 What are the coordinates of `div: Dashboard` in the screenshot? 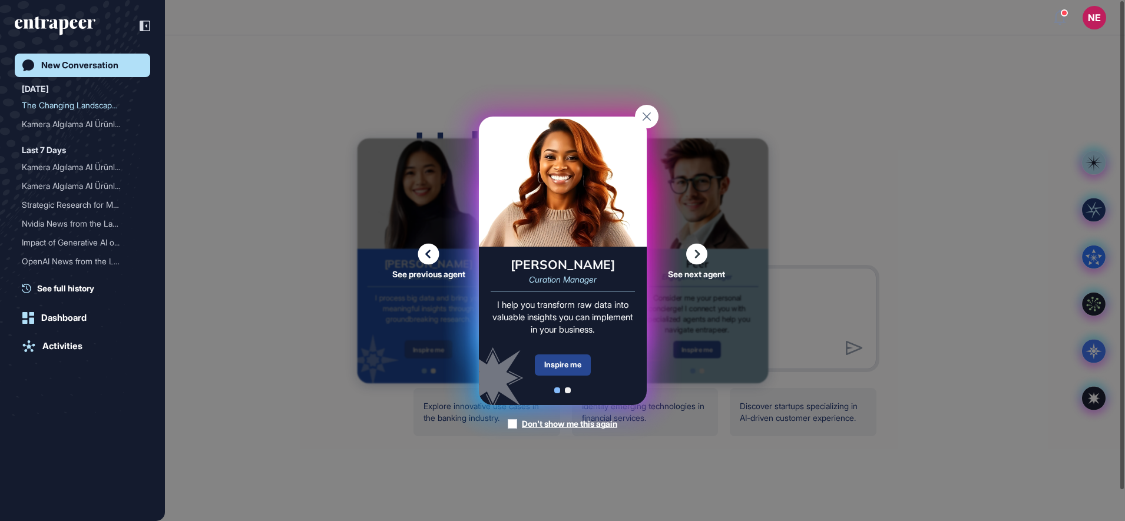 It's located at (64, 318).